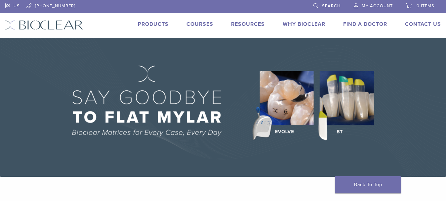 The image size is (446, 201). What do you see at coordinates (426, 6) in the screenshot?
I see `span: 0 items` at bounding box center [426, 6].